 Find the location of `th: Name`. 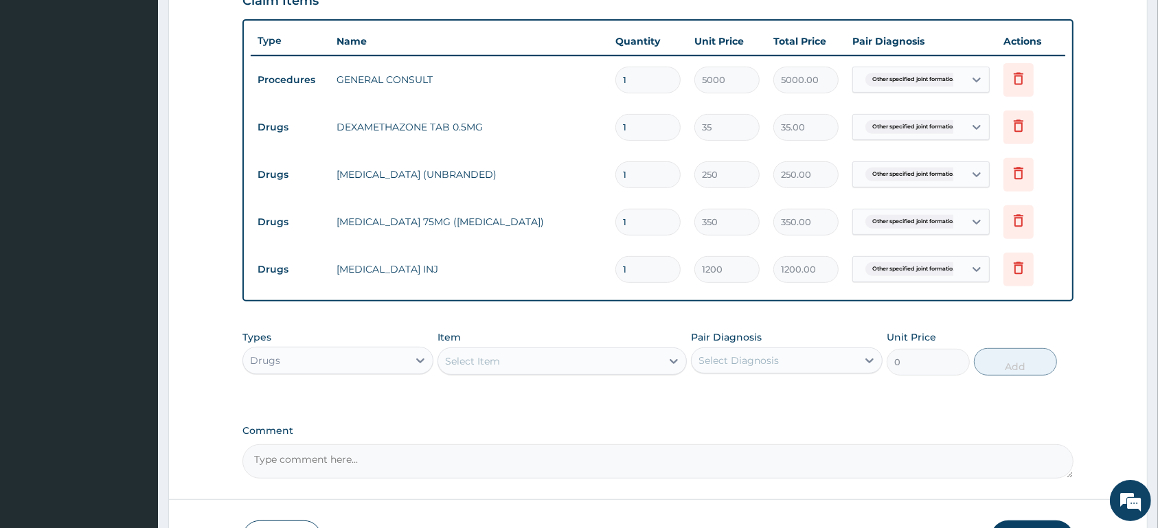

th: Name is located at coordinates (469, 41).